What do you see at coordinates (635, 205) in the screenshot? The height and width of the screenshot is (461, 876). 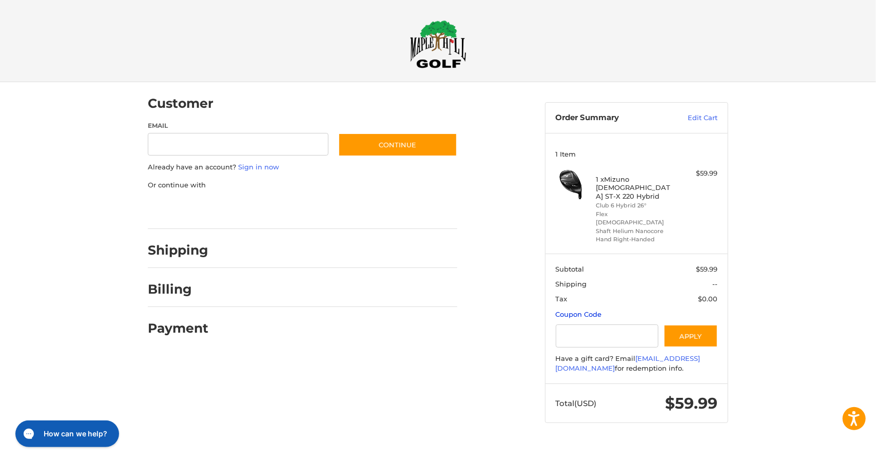 I see `li: Club 6 Hybrid 26°` at bounding box center [635, 205].